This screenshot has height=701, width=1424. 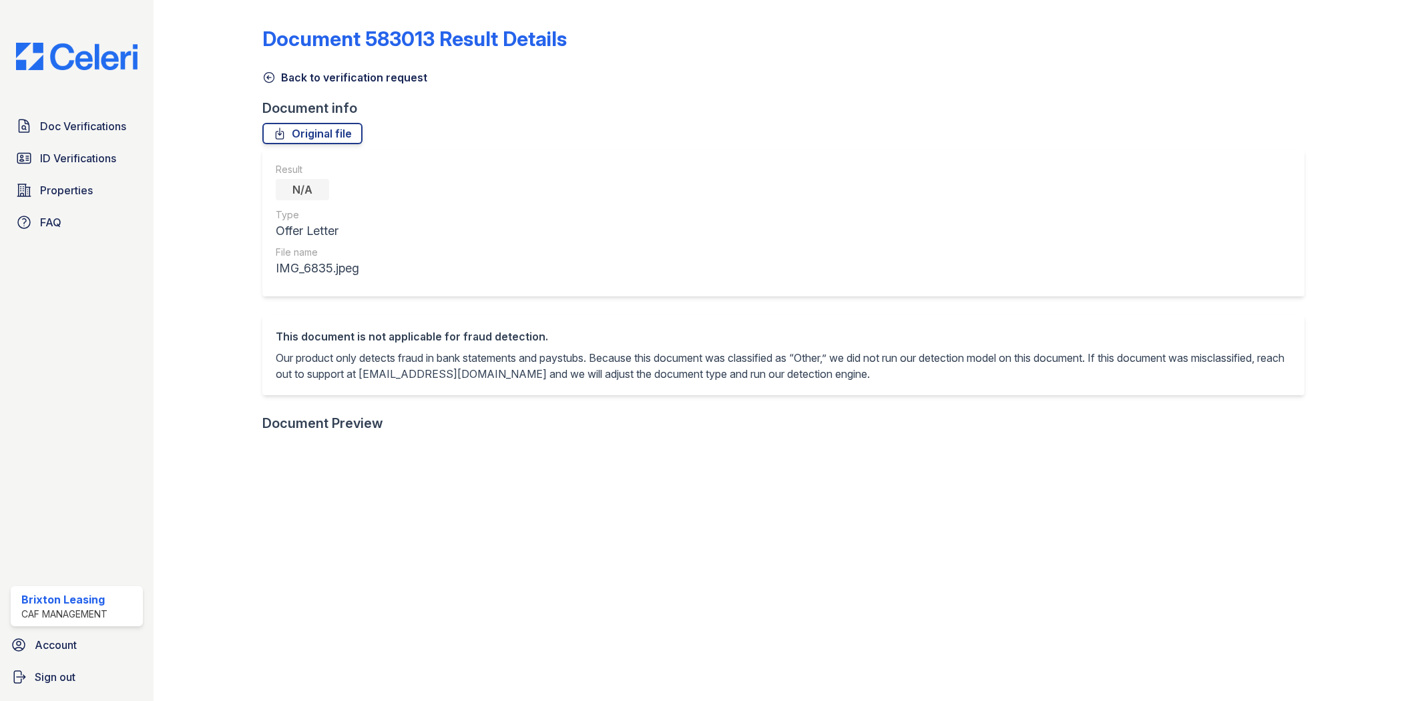 What do you see at coordinates (78, 158) in the screenshot?
I see `span: ID Verifications` at bounding box center [78, 158].